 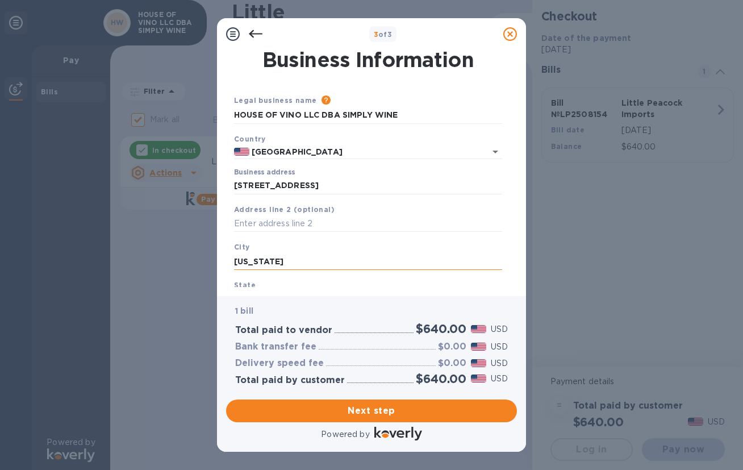 What do you see at coordinates (359, 152) in the screenshot?
I see `input: Select country` at bounding box center [359, 152].